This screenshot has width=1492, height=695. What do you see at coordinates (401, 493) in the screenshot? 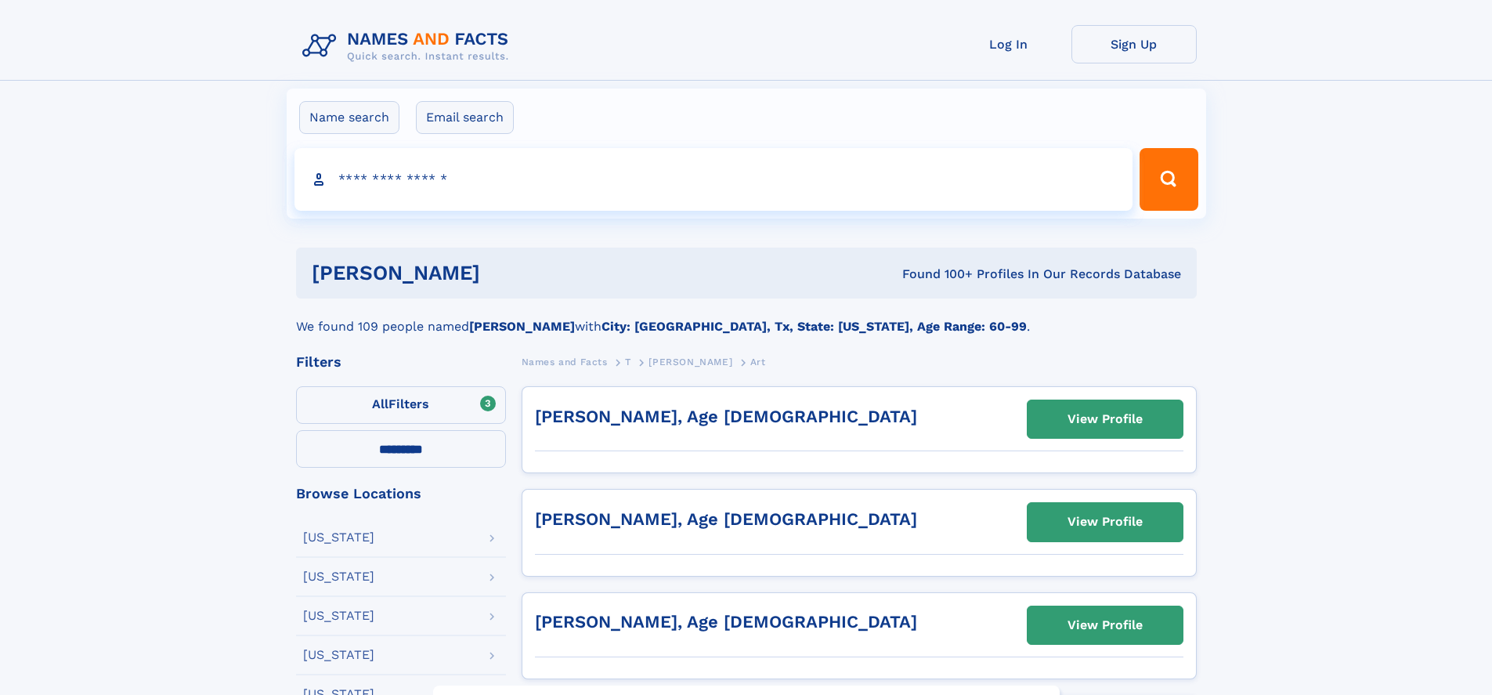
I see `div: Browse Locations` at bounding box center [401, 493].